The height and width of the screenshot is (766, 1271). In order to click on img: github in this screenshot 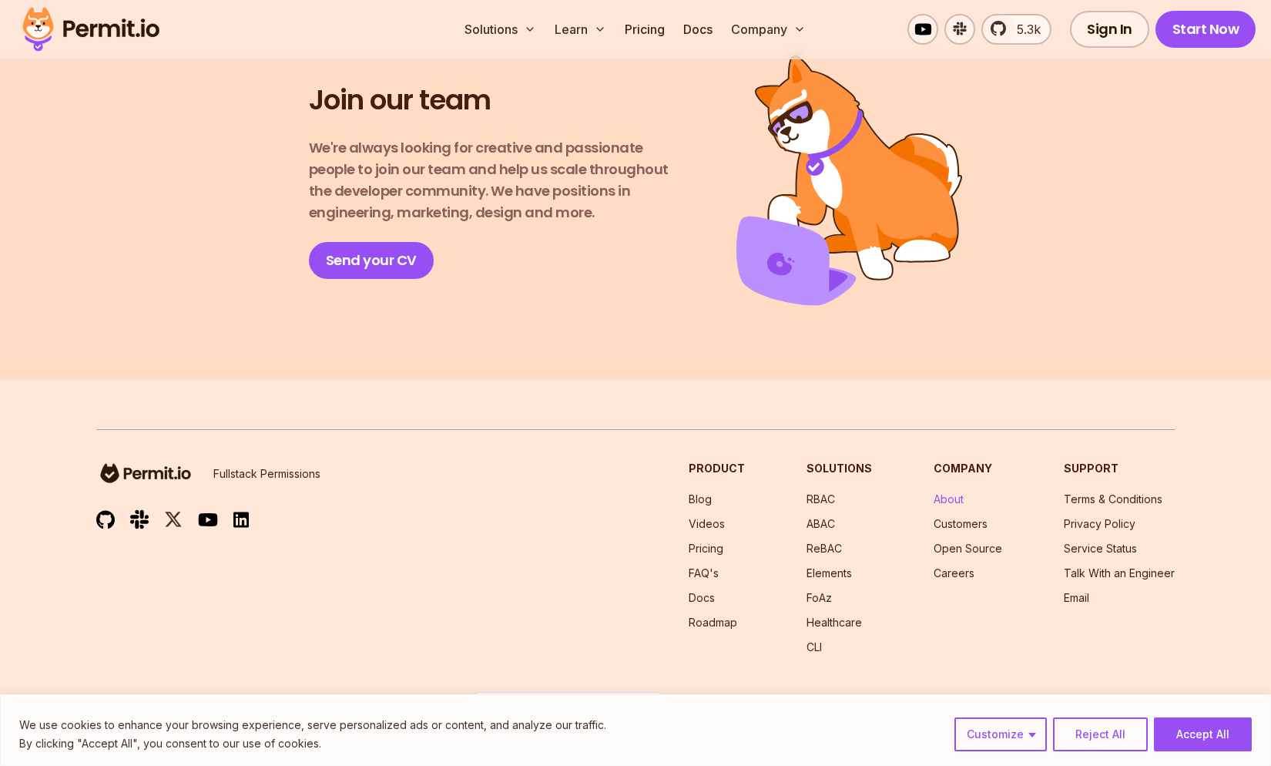, I will do `click(106, 519)`.